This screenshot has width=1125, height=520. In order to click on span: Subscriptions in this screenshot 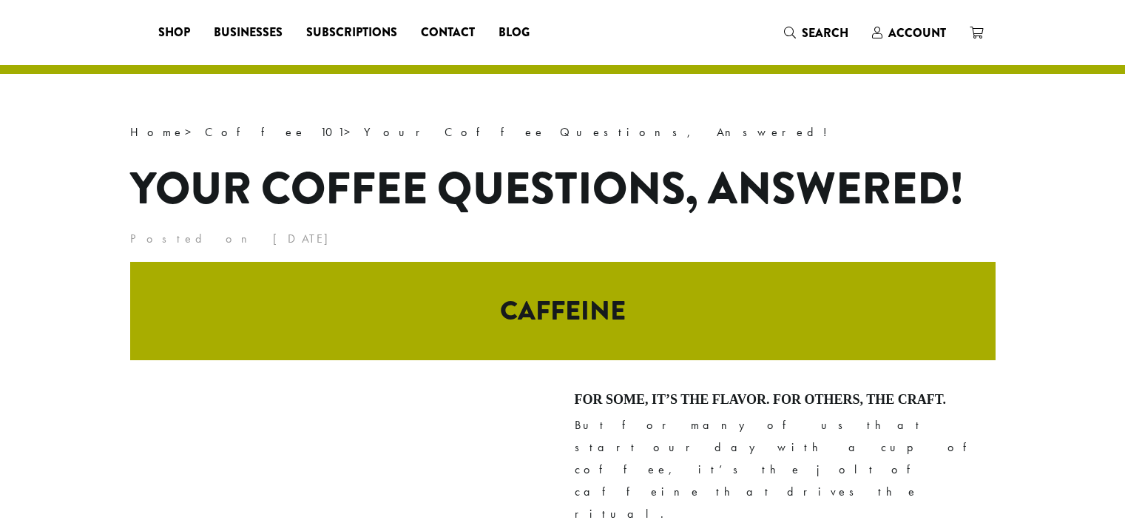, I will do `click(351, 33)`.